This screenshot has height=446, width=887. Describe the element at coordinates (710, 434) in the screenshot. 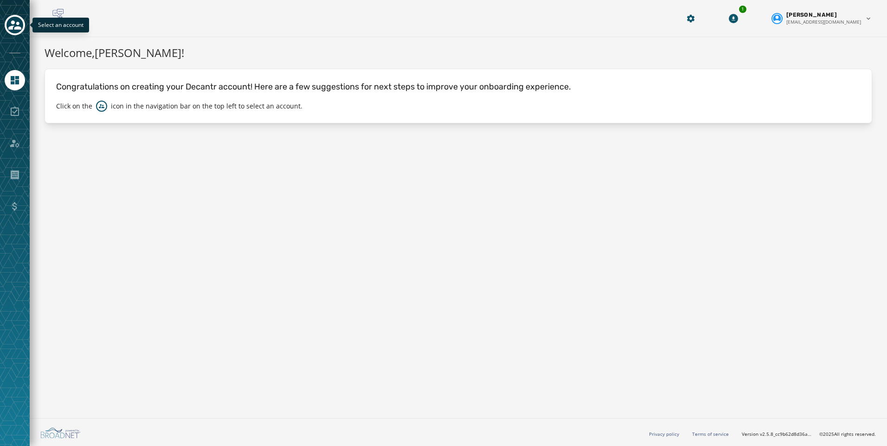

I see `a: Terms of service` at that location.